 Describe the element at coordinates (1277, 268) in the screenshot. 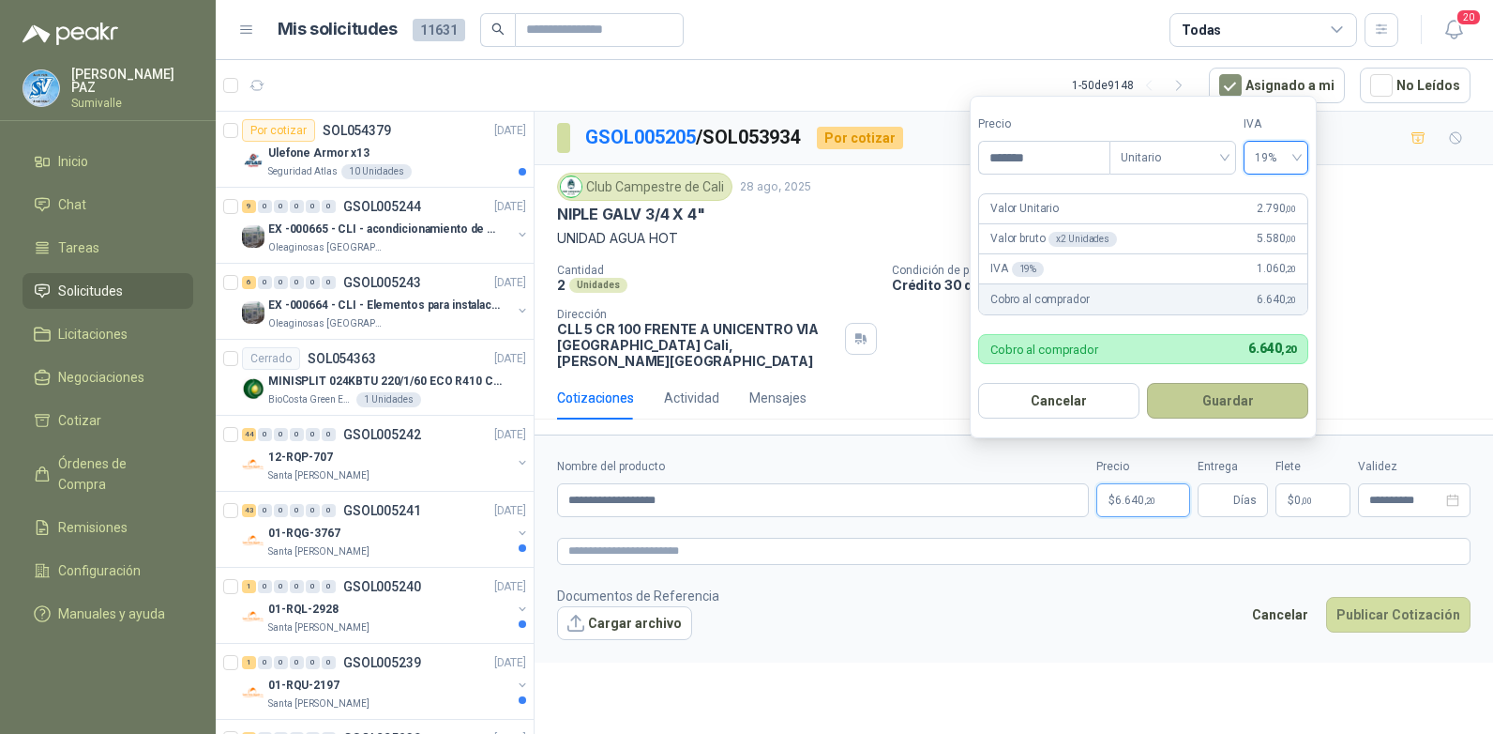

I see `span: 1.060` at that location.